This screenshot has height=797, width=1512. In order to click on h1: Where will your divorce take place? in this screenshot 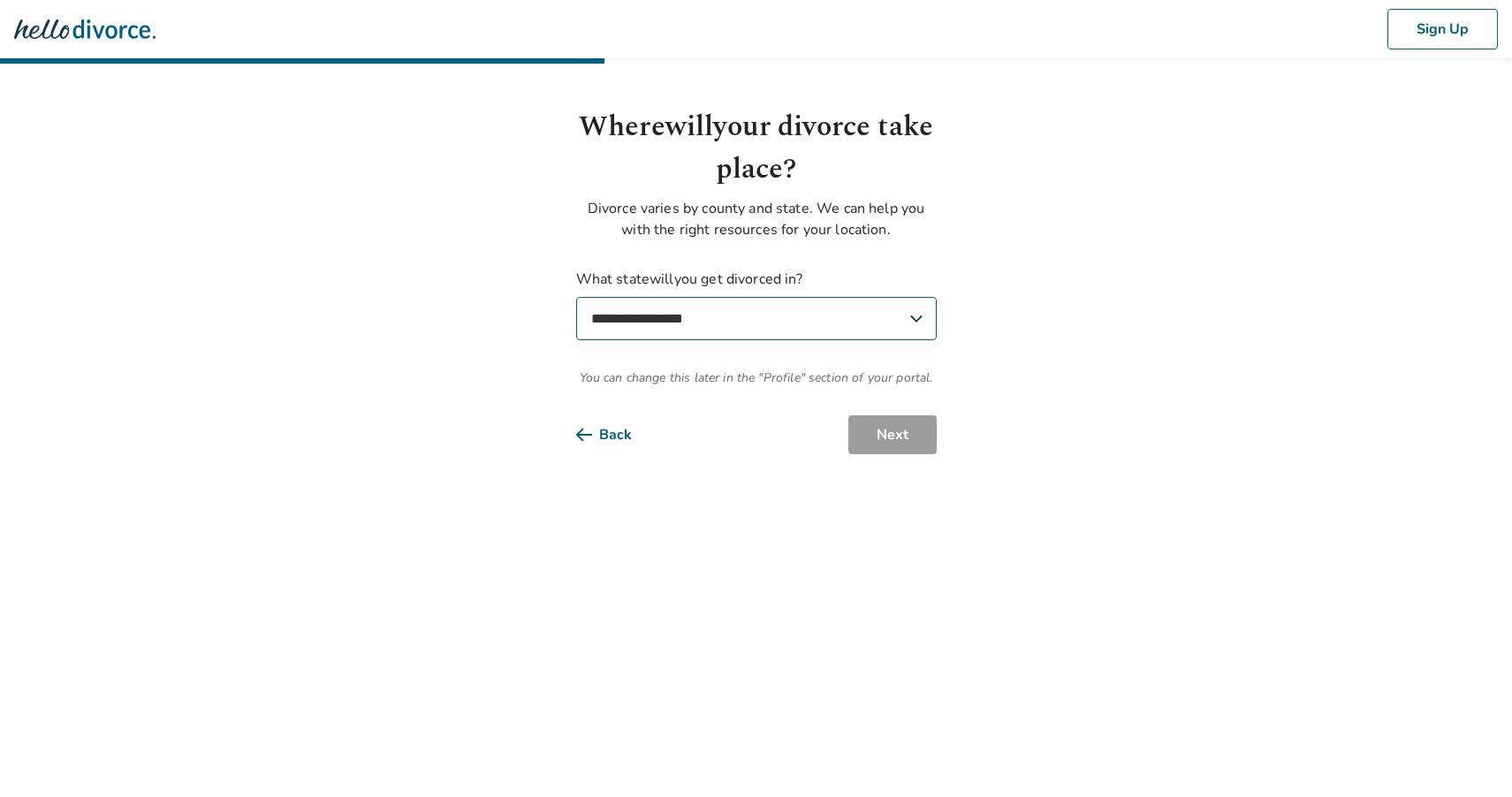, I will do `click(756, 148)`.